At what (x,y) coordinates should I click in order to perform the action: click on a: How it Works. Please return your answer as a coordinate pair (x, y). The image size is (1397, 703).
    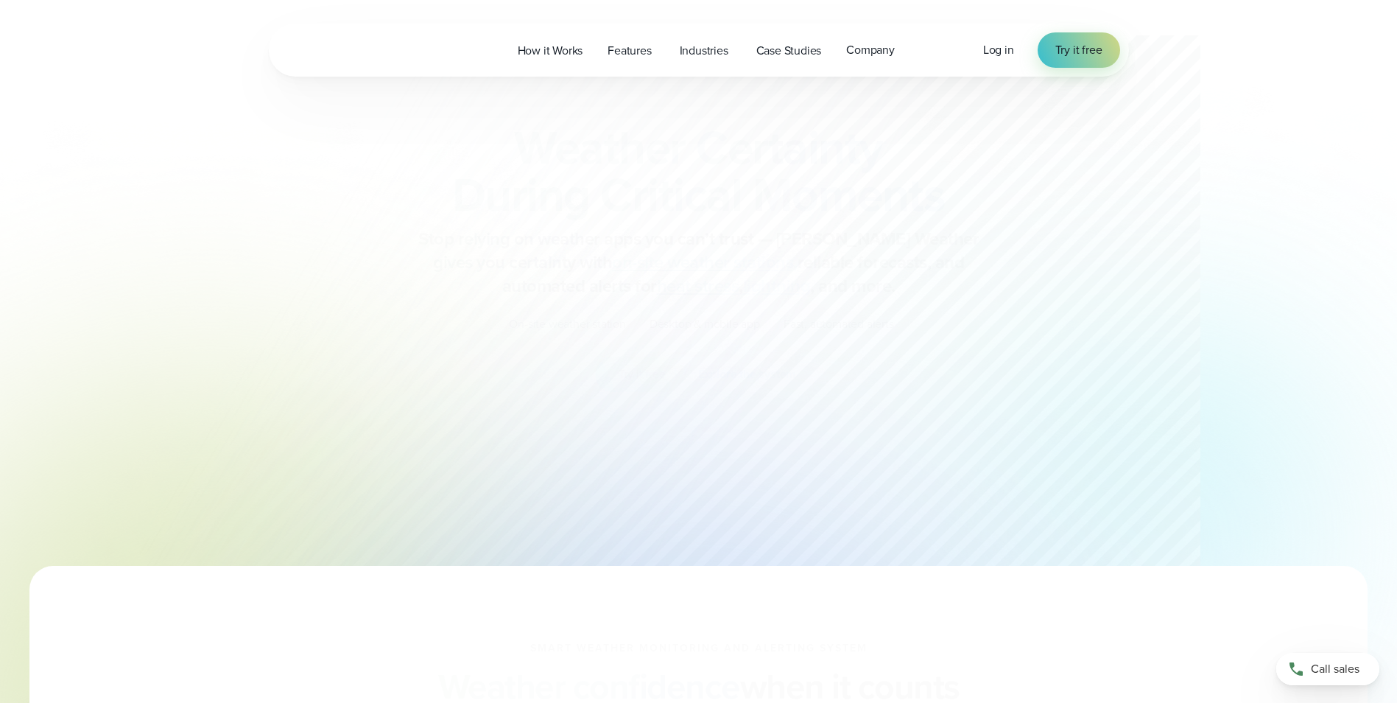
    Looking at the image, I should click on (550, 50).